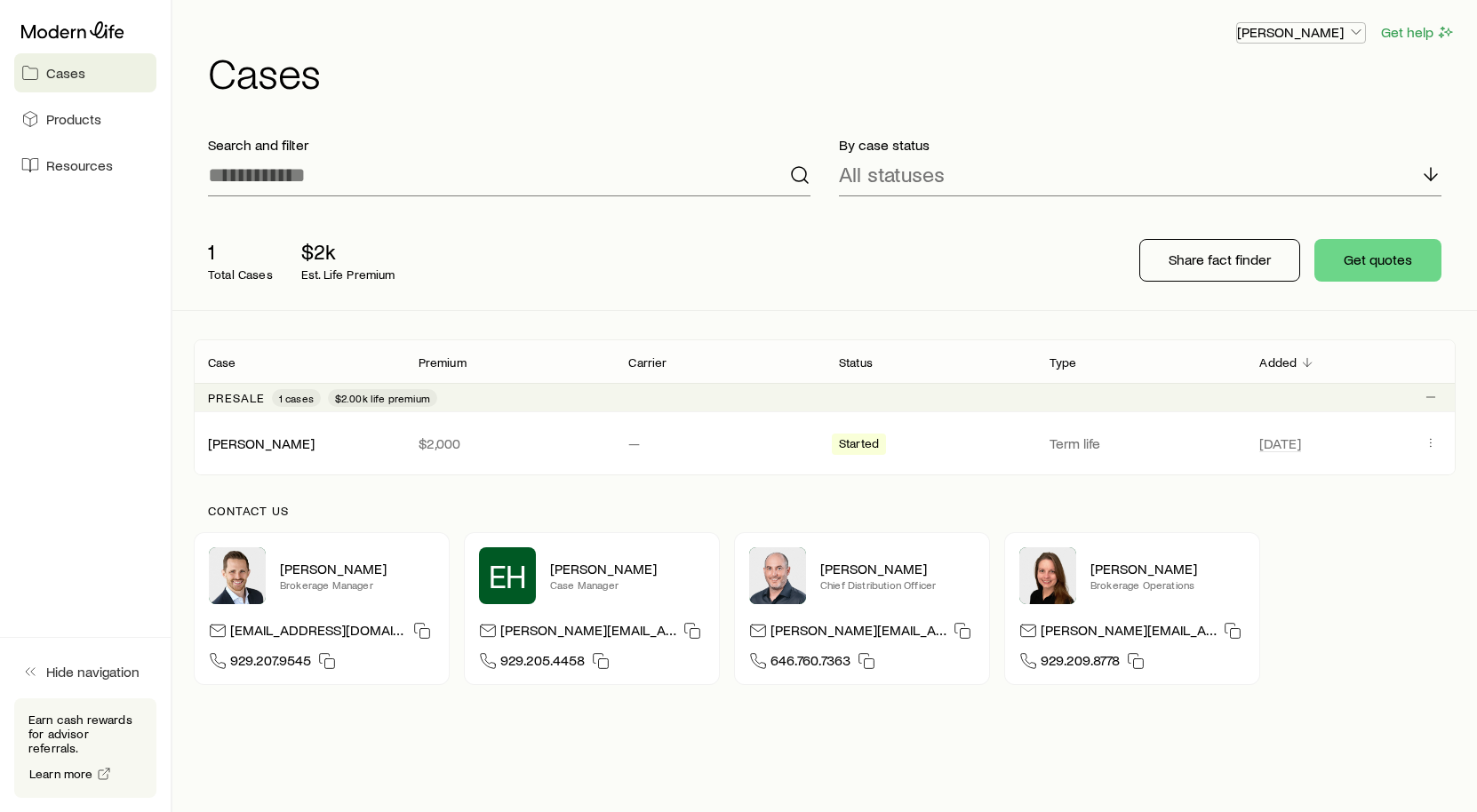 The image size is (1477, 812). I want to click on p: Est. Life Premium, so click(349, 274).